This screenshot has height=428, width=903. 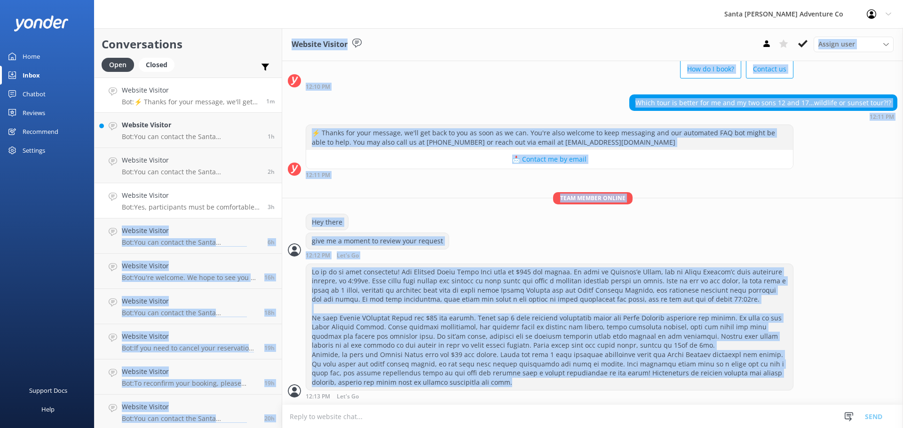 What do you see at coordinates (836, 44) in the screenshot?
I see `span: Assign user` at bounding box center [836, 44].